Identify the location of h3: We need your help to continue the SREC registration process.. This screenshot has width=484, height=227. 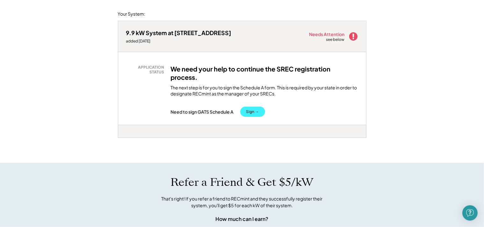
(265, 73).